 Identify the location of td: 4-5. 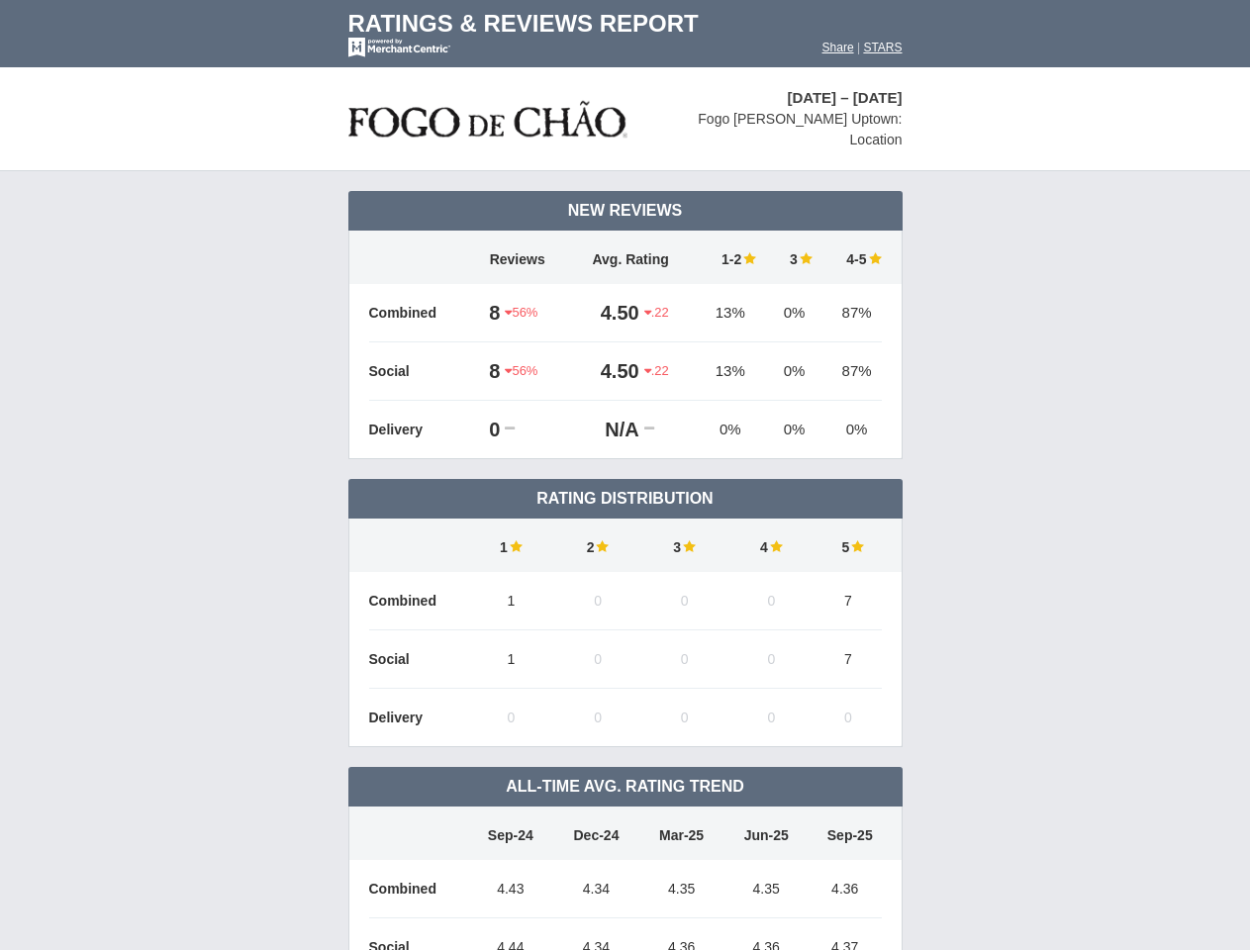
(852, 257).